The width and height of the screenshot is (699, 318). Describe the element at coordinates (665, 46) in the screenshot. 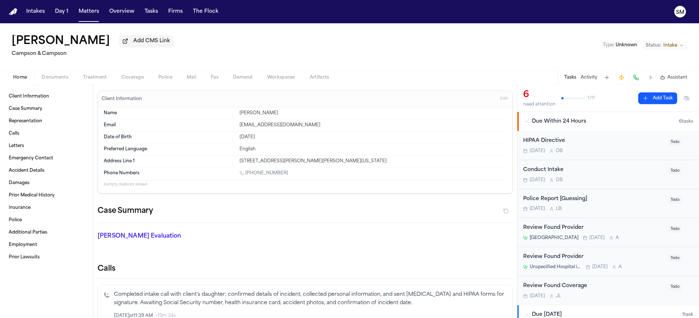

I see `button: Change status from Intake` at that location.